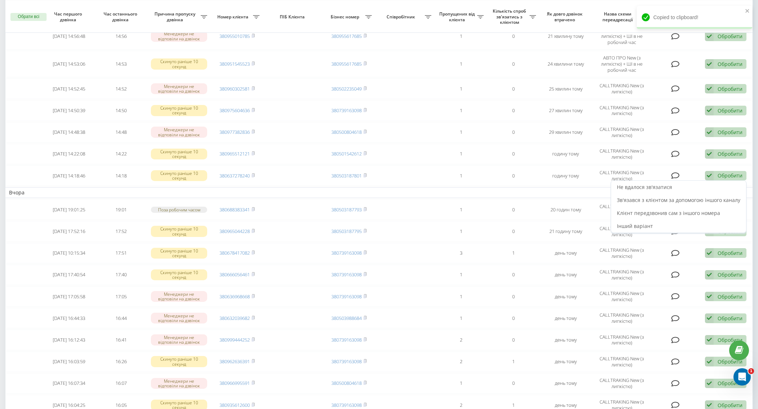  What do you see at coordinates (678, 200) in the screenshot?
I see `span: Зв'язався з клієнтом за допомогою іншого каналу` at bounding box center [678, 200].